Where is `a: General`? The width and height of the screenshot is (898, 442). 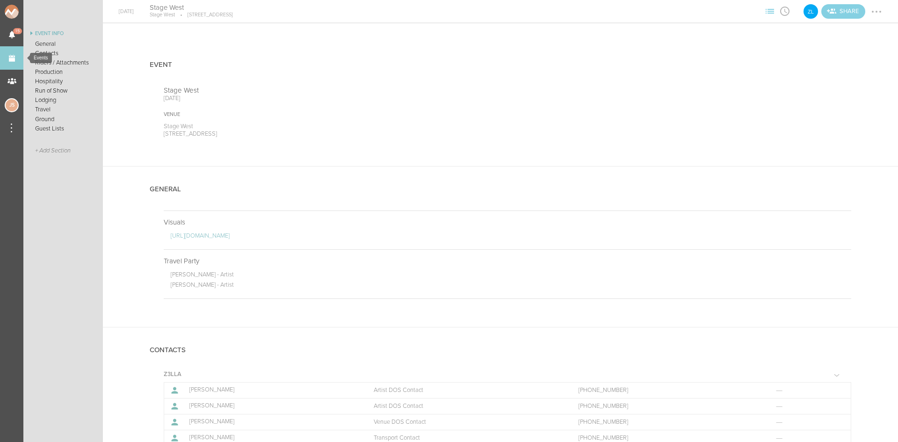
a: General is located at coordinates (63, 44).